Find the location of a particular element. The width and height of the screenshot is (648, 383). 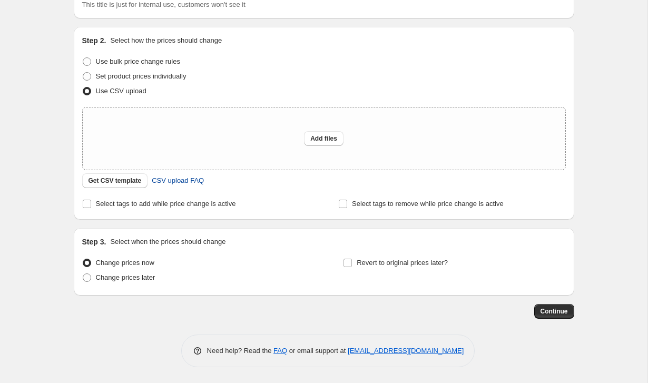

h2: Step 3. is located at coordinates (94, 242).